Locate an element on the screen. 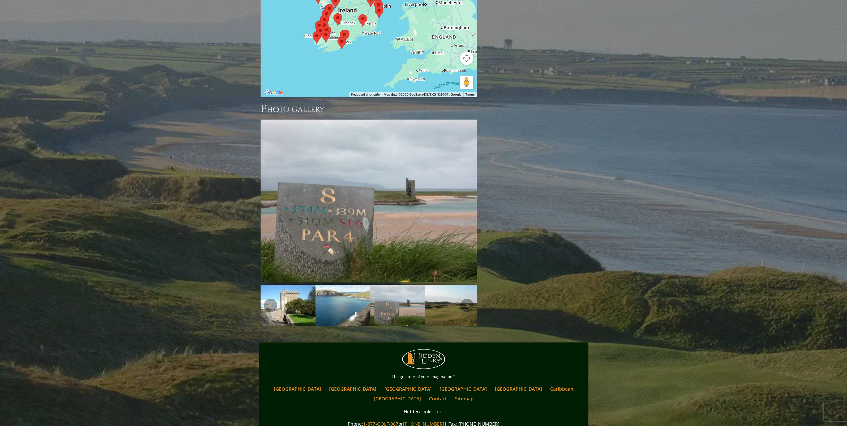 The image size is (847, 426). span: Map data ©2025 GeoBasis-DE/BKG (©2009), Google is located at coordinates (422, 94).